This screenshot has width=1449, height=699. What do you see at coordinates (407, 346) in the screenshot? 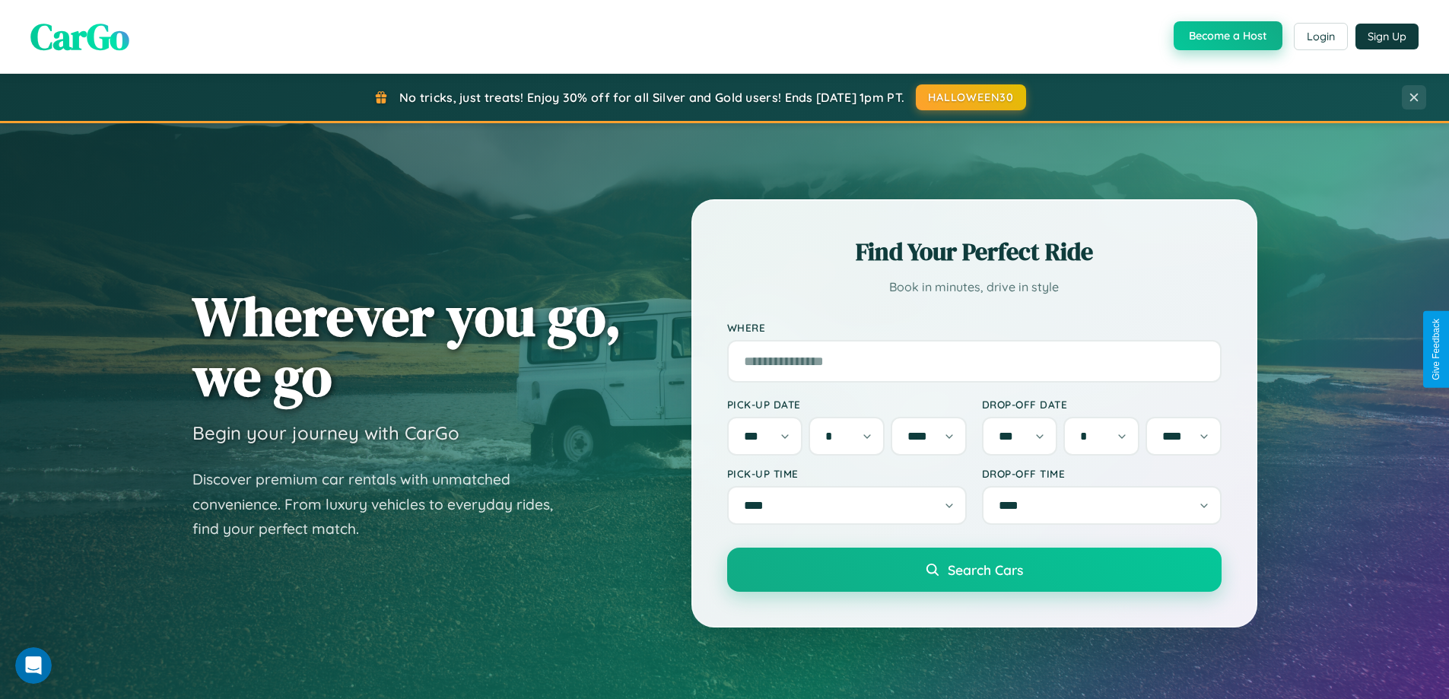
I see `h1: Wherever you go, we go` at bounding box center [407, 346].